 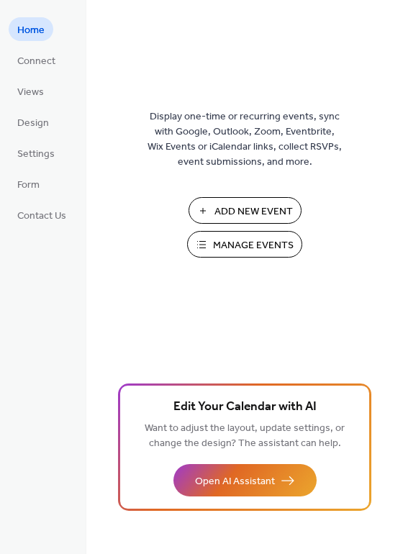 I want to click on span: Design, so click(x=33, y=123).